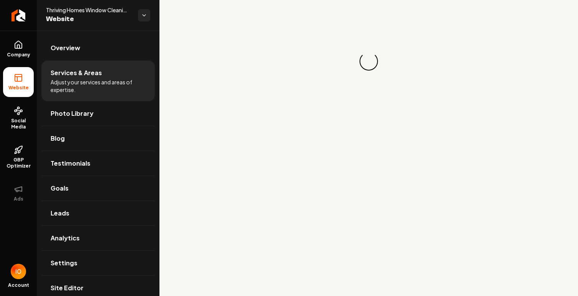 The height and width of the screenshot is (296, 578). I want to click on img: Rebolt Logo, so click(18, 15).